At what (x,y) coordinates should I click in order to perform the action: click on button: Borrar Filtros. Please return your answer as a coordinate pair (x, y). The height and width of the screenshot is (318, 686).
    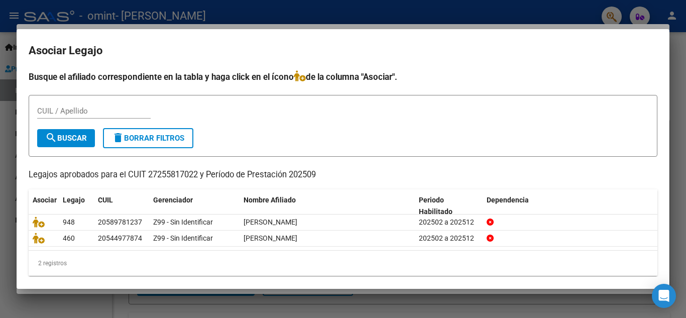
    Looking at the image, I should click on (148, 138).